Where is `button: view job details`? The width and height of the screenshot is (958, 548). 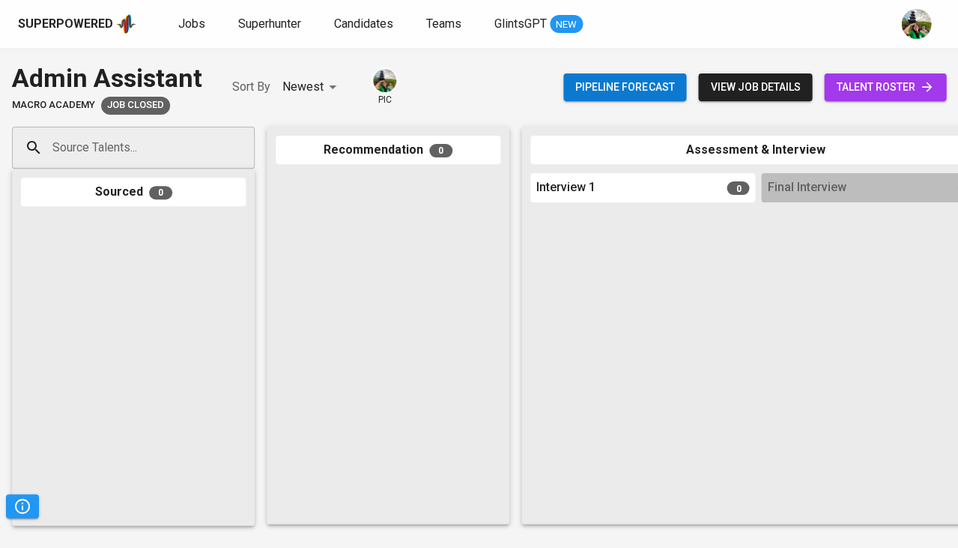 button: view job details is located at coordinates (755, 87).